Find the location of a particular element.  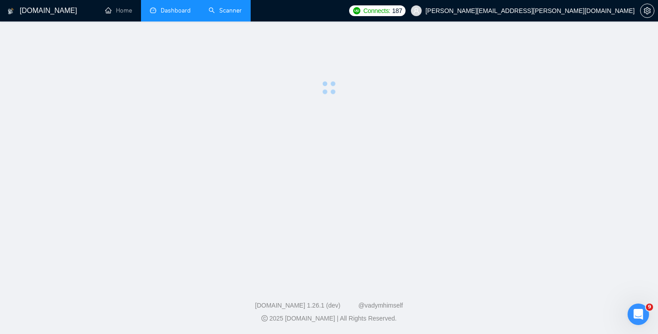

span: Dashboard is located at coordinates (176, 10).